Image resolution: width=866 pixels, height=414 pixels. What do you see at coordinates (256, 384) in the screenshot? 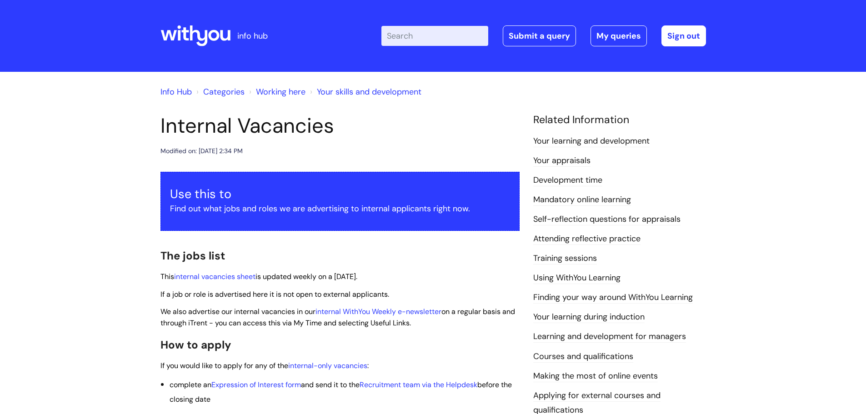
I see `a: Expression of Interest form` at bounding box center [256, 384].